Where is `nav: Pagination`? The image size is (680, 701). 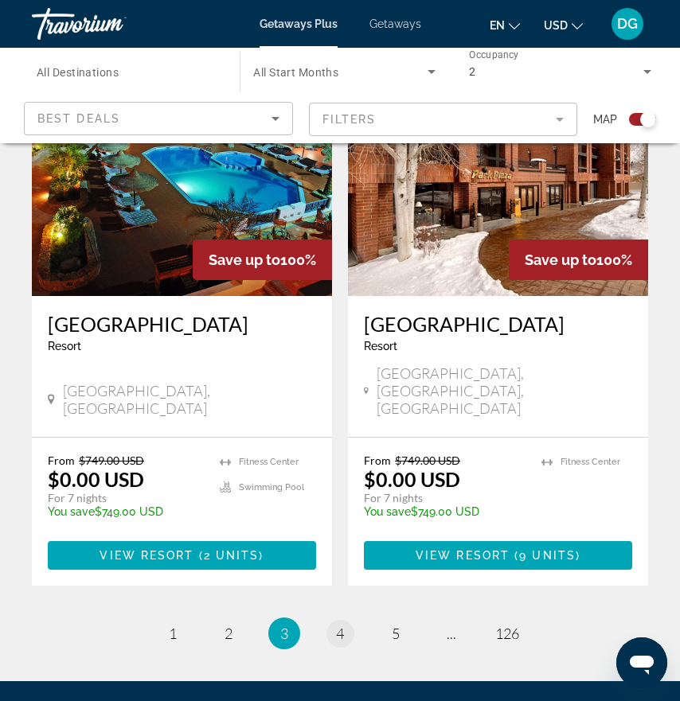 nav: Pagination is located at coordinates (340, 634).